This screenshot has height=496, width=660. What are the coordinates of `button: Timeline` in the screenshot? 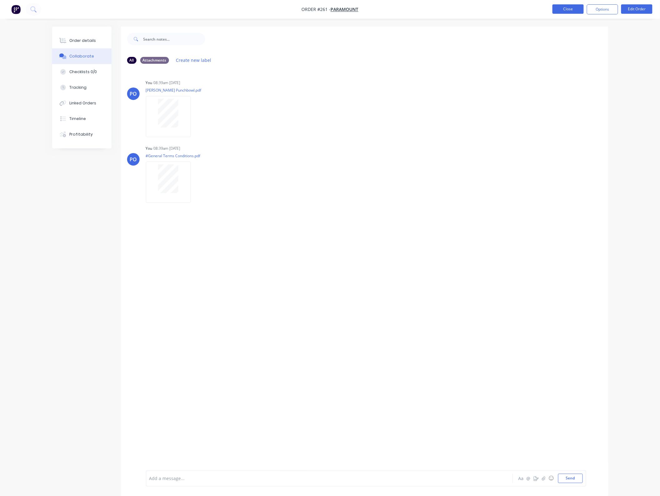 It's located at (82, 119).